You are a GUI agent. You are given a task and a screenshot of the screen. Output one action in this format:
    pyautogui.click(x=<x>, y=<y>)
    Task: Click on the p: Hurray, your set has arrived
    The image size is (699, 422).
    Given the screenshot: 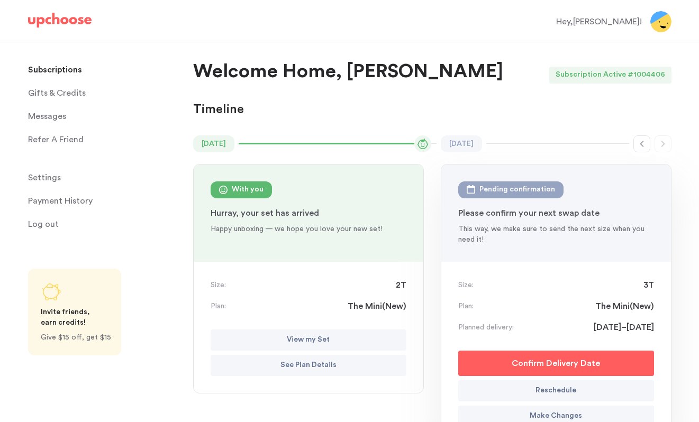 What is the action you would take?
    pyautogui.click(x=309, y=213)
    